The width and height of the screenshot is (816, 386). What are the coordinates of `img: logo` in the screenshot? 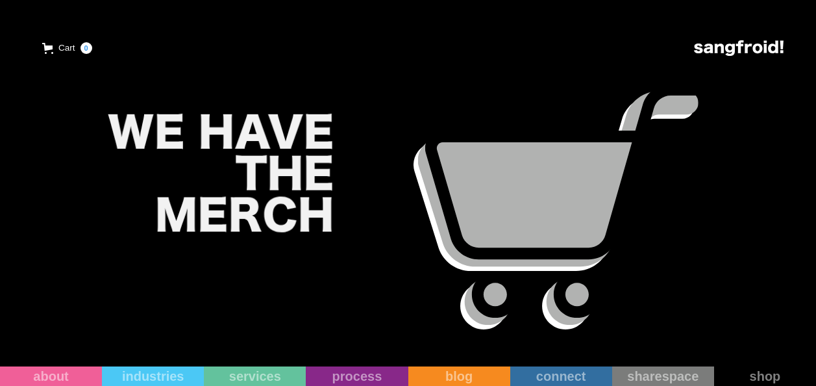 It's located at (739, 47).